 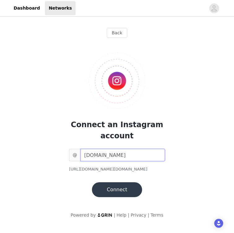 What do you see at coordinates (60, 8) in the screenshot?
I see `a: Networks` at bounding box center [60, 8].